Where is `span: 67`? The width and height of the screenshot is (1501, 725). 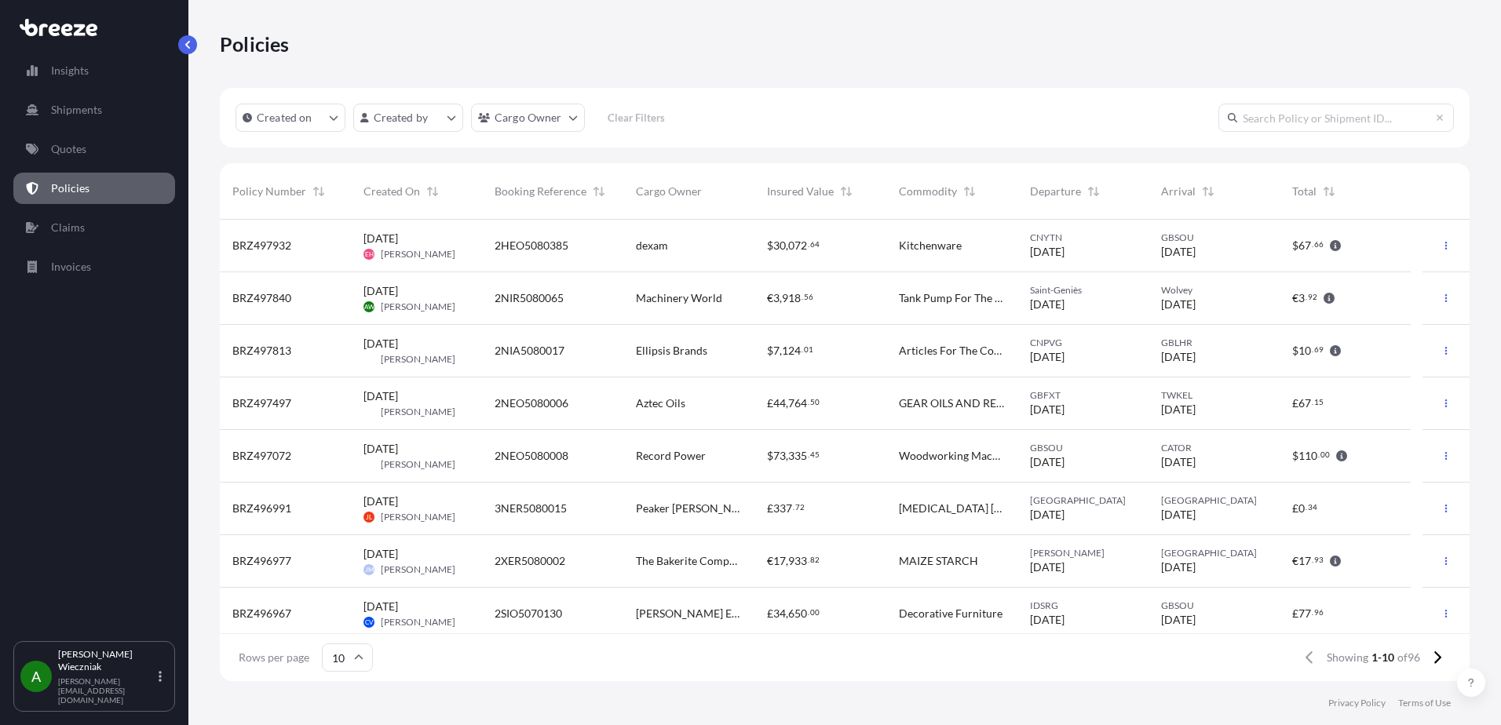
span: 67 is located at coordinates (1305, 403).